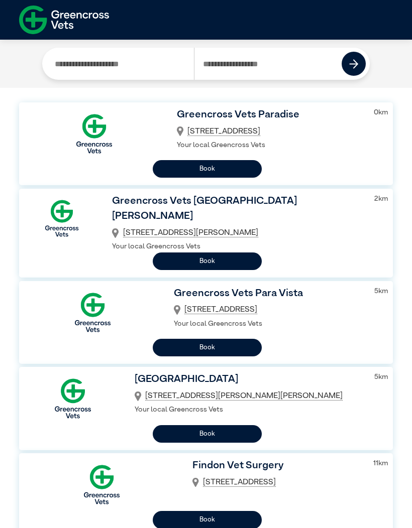 This screenshot has height=528, width=412. Describe the element at coordinates (269, 115) in the screenshot. I see `h3: Greencross Vets Paradise` at that location.